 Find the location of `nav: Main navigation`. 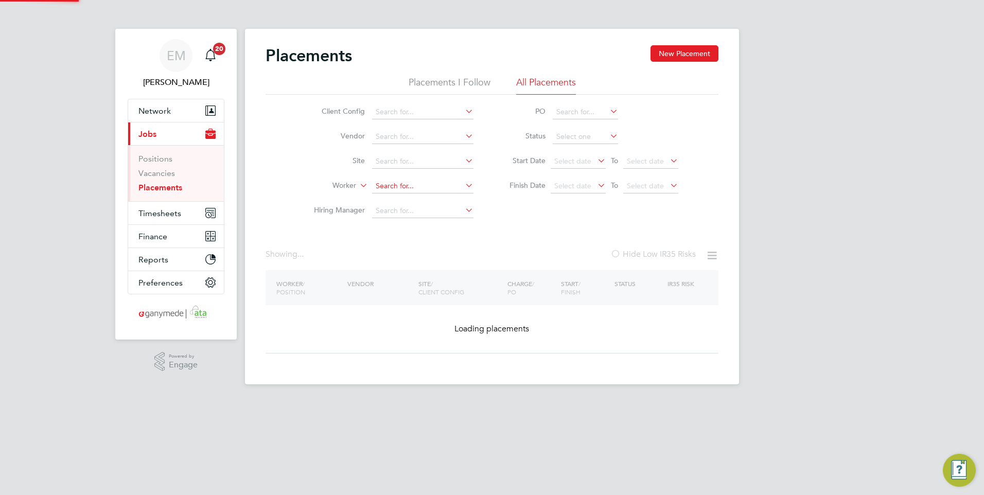

nav: Main navigation is located at coordinates (176, 184).